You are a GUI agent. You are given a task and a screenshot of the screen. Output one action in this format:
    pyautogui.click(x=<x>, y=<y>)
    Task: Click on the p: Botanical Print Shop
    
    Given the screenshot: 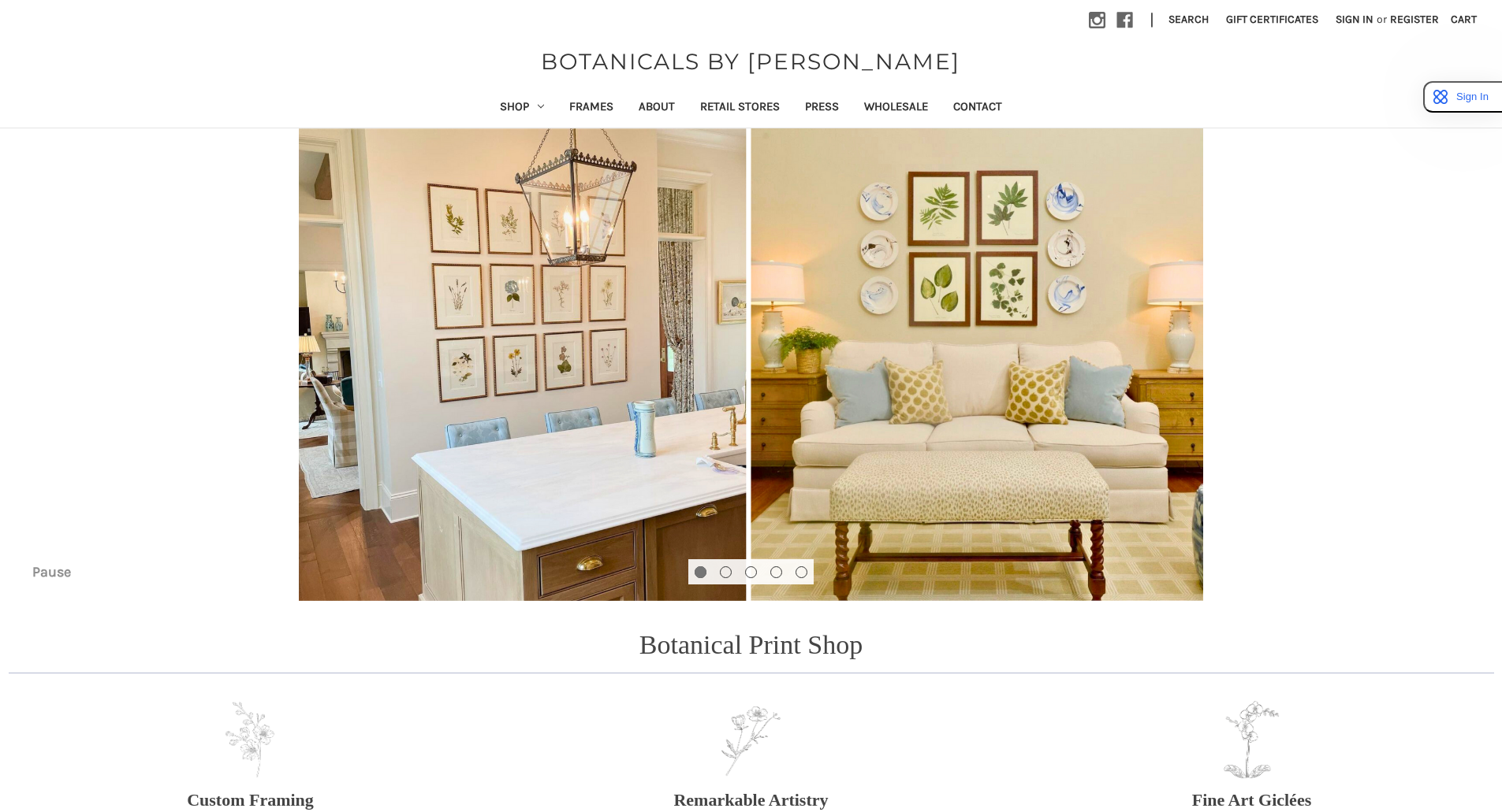 What is the action you would take?
    pyautogui.click(x=750, y=645)
    